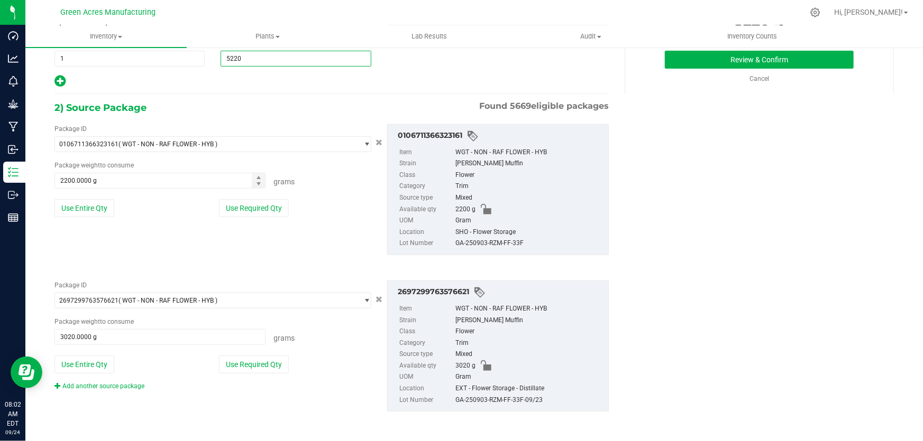  What do you see at coordinates (13, 36) in the screenshot?
I see `inline-svg: Dashboard` at bounding box center [13, 36].